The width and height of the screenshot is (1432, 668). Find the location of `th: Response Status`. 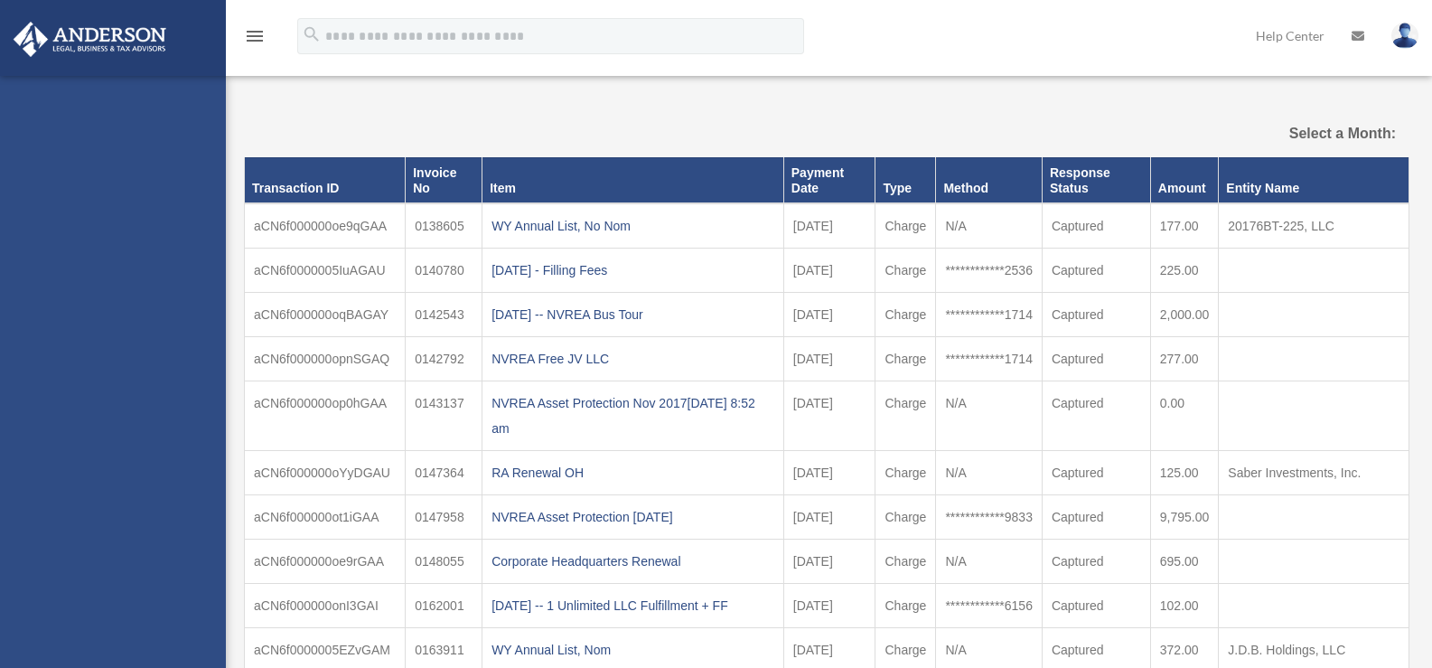

th: Response Status is located at coordinates (1096, 180).